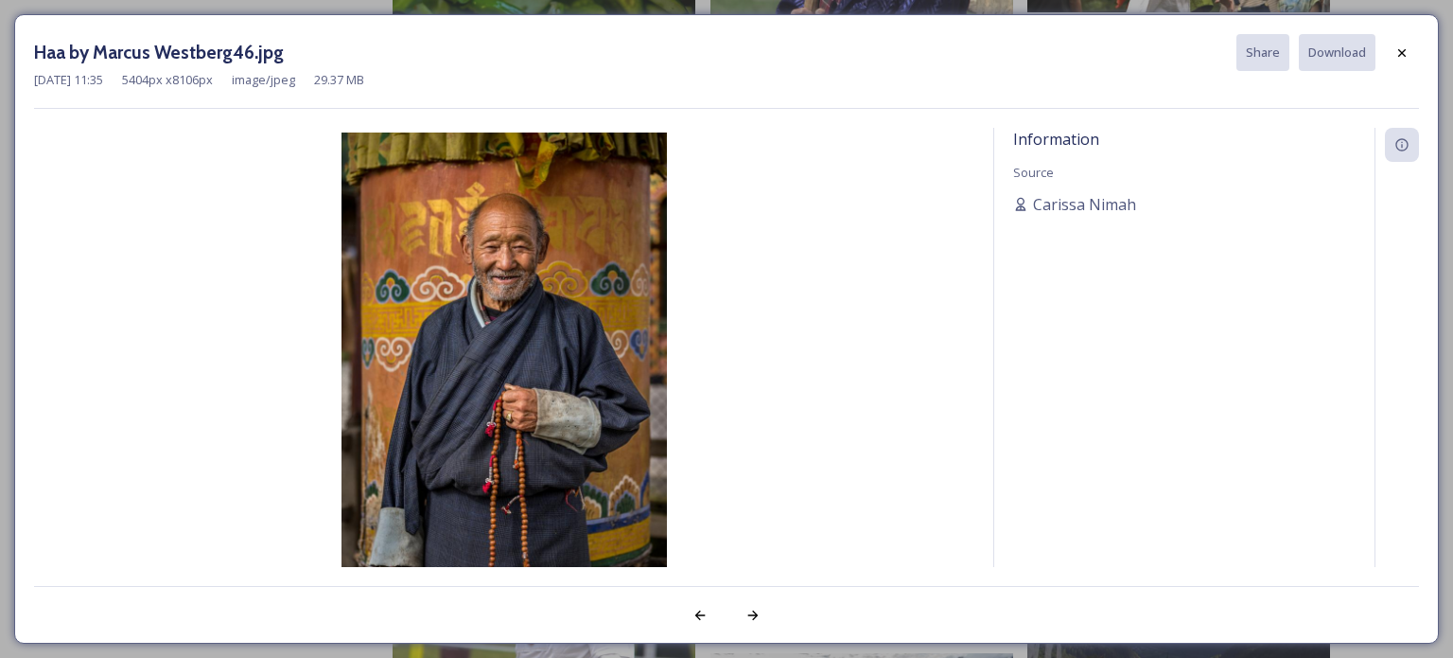 Image resolution: width=1453 pixels, height=658 pixels. What do you see at coordinates (263, 79) in the screenshot?
I see `span: image/jpeg` at bounding box center [263, 79].